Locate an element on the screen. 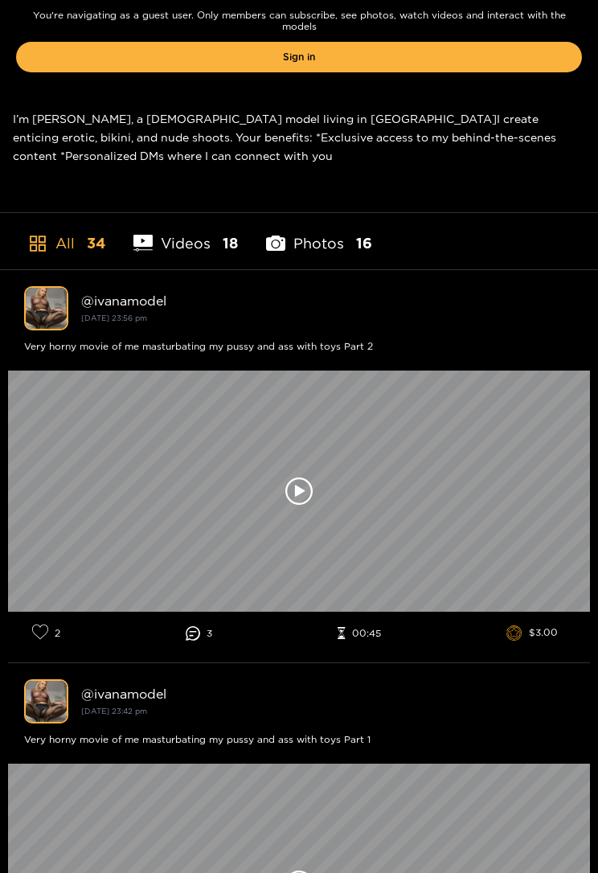  div: Very horny movie of me masturbating my pussy and ass with toys Part 1 is located at coordinates (299, 740).